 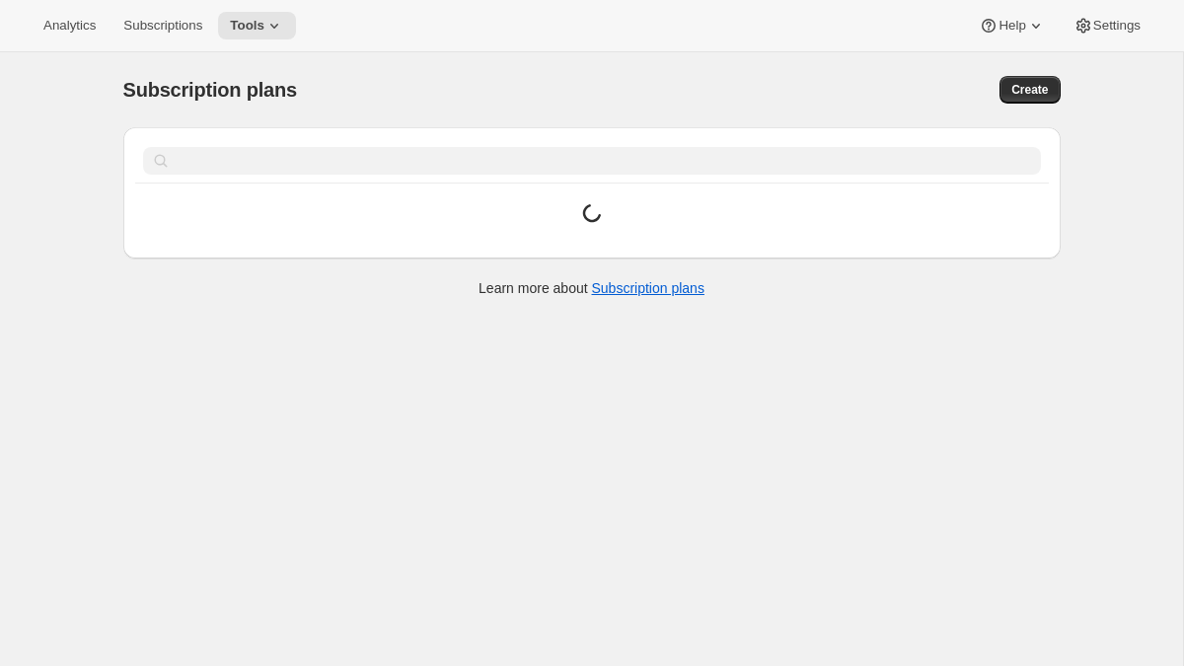 I want to click on a: Subscription plans, so click(x=648, y=288).